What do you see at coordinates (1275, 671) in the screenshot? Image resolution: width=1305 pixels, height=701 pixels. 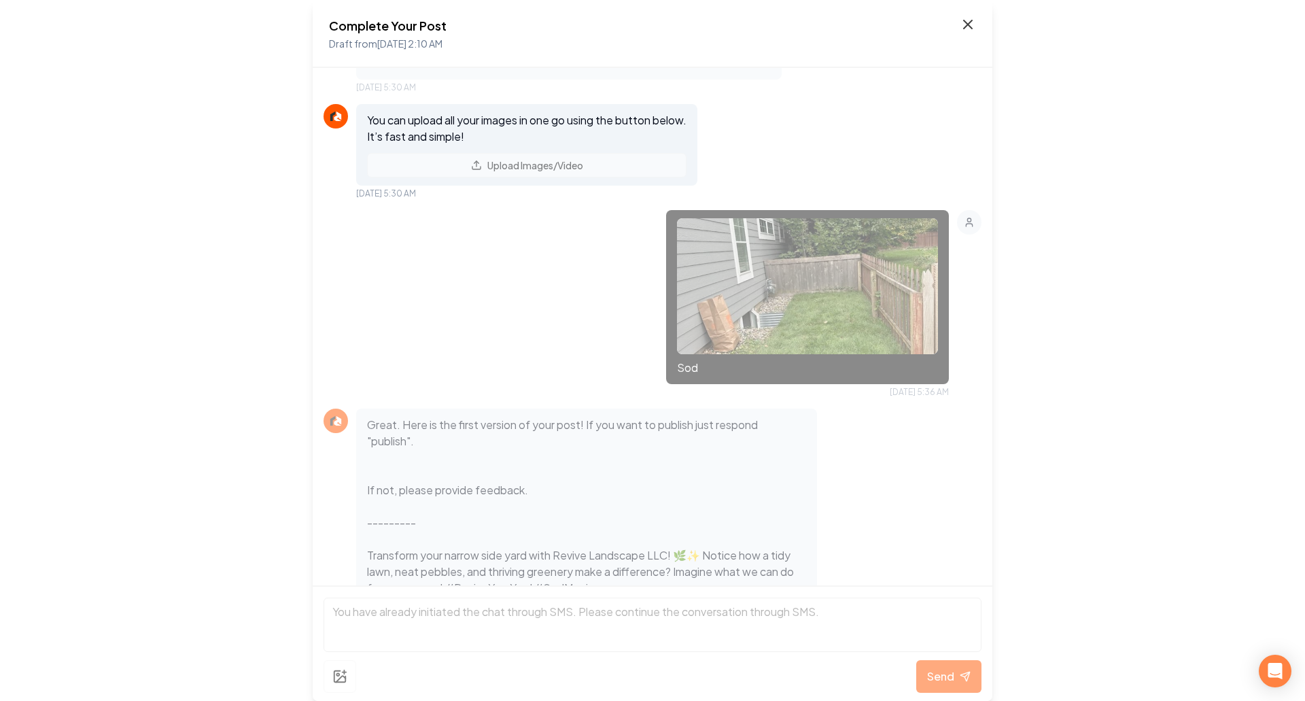 I see `div: Open Intercom Messenger` at bounding box center [1275, 671].